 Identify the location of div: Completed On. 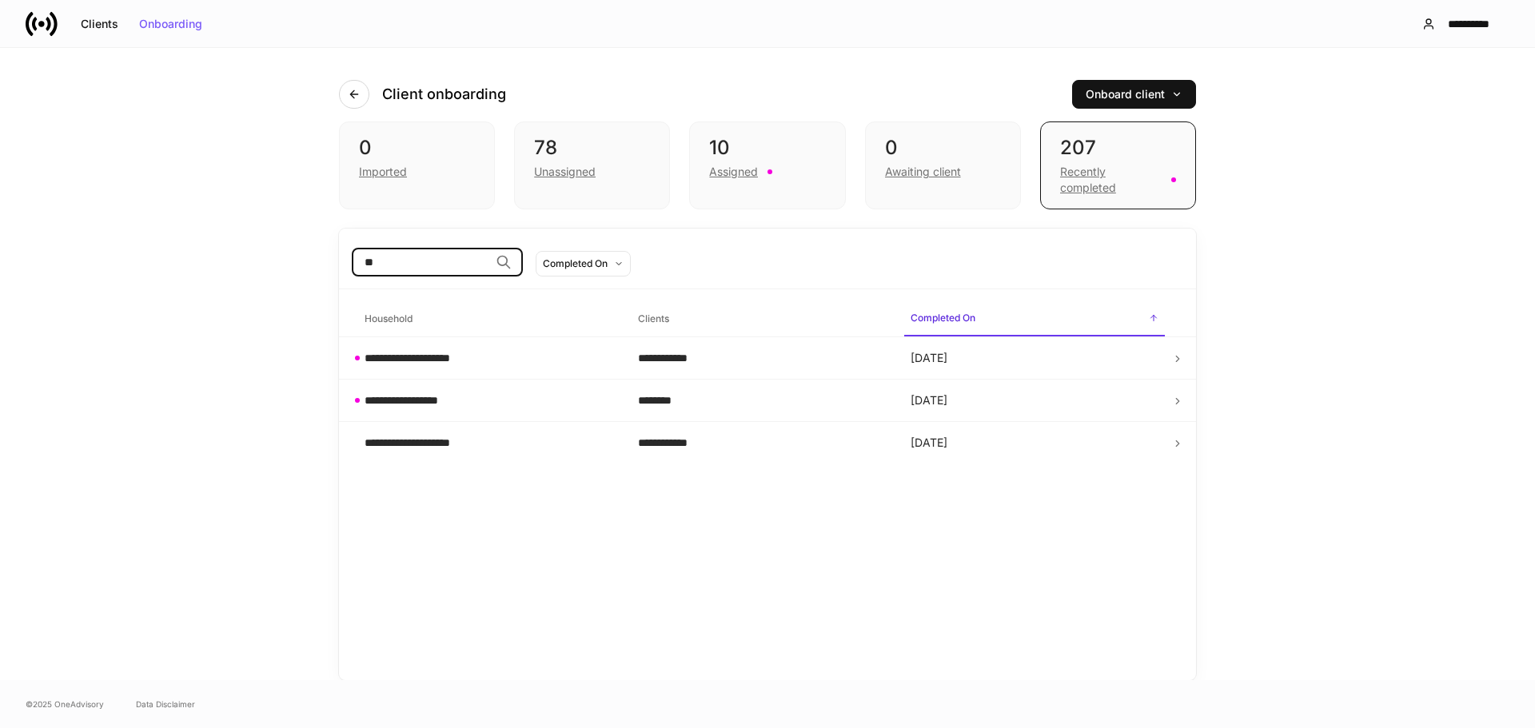
(575, 263).